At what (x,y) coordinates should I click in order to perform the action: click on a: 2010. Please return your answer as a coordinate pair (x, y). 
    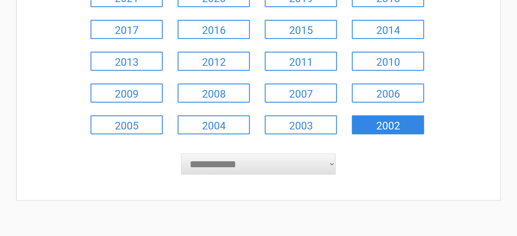
    Looking at the image, I should click on (388, 61).